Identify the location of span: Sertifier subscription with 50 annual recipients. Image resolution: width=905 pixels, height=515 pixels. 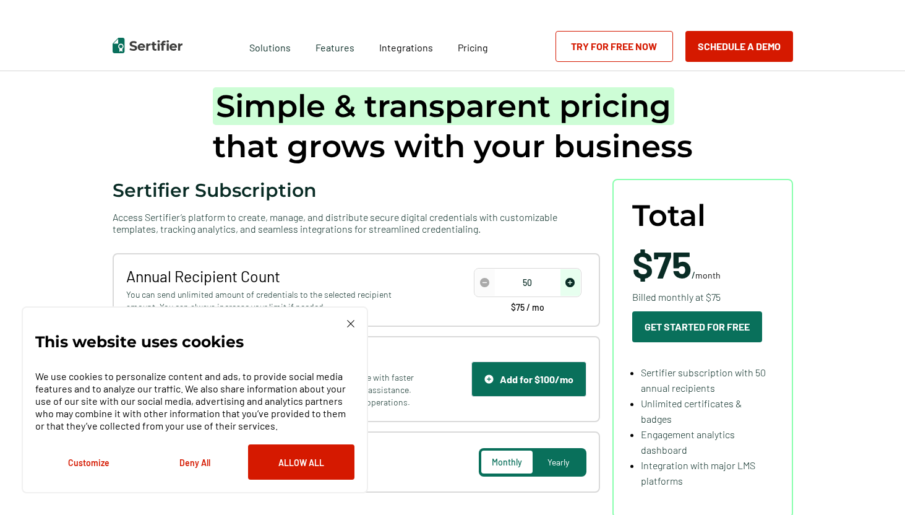
(703, 380).